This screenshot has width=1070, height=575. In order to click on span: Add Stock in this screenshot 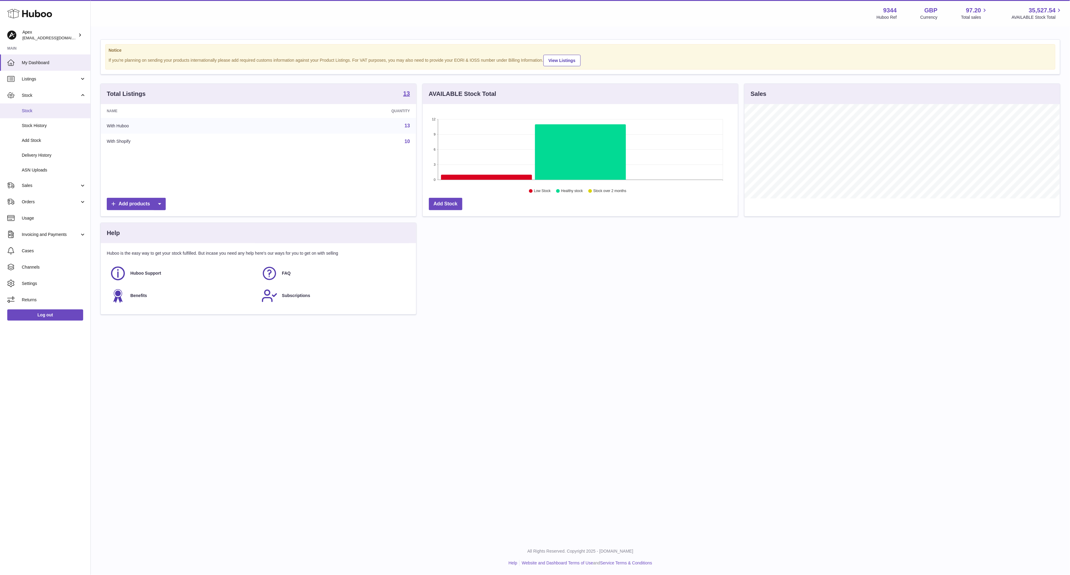, I will do `click(54, 140)`.